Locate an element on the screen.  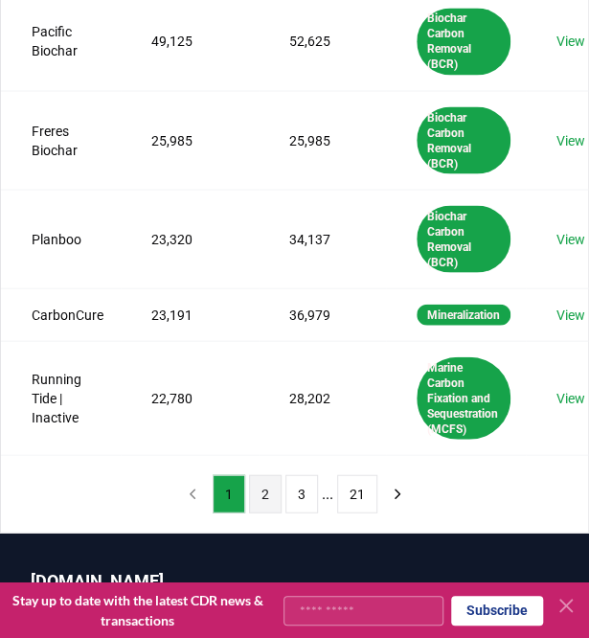
td: Running Tide | Inactive is located at coordinates (60, 397).